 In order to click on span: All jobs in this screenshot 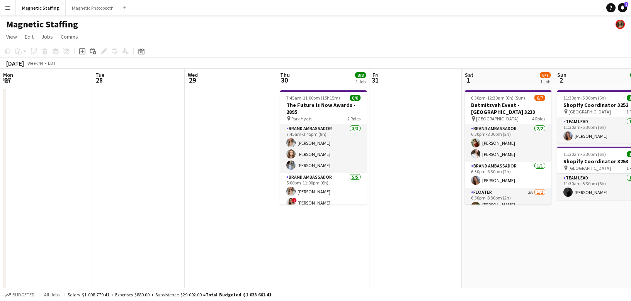, I will do `click(52, 295)`.